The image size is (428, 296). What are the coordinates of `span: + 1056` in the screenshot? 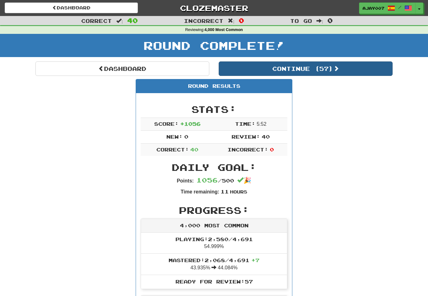 It's located at (190, 123).